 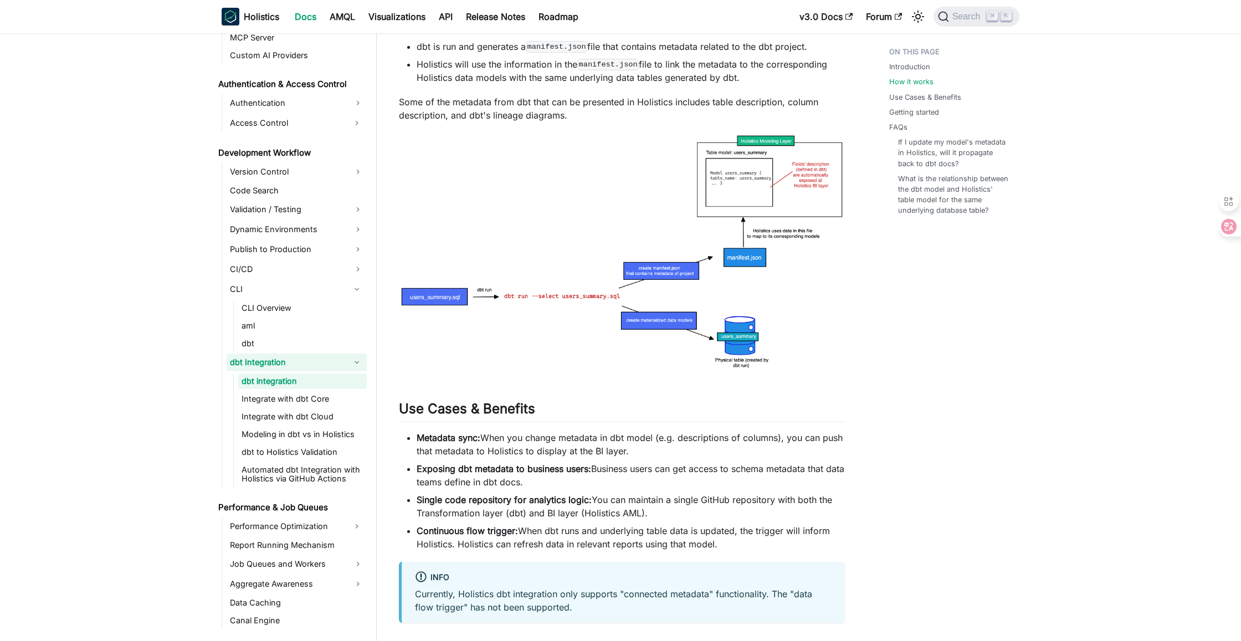 What do you see at coordinates (630, 475) in the screenshot?
I see `li: Business users can get access to schema metadata that data teams define in dbt docs.` at bounding box center [630, 475].